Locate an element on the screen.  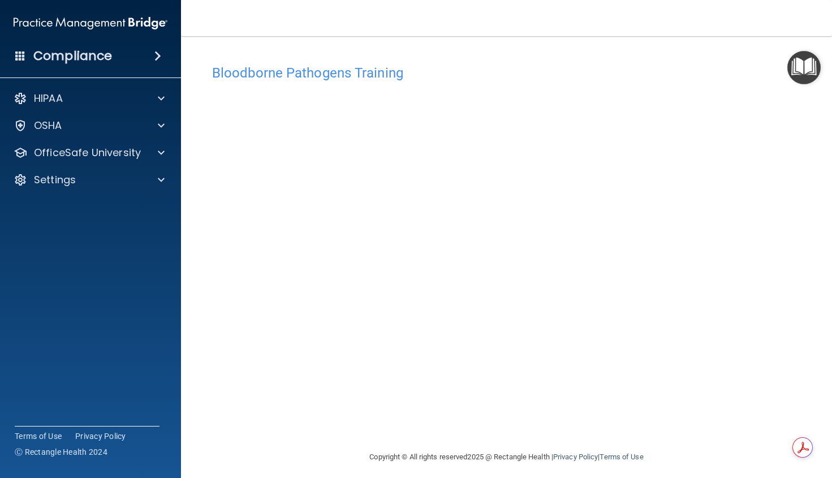
a: OfficeSafe University is located at coordinates (89, 153).